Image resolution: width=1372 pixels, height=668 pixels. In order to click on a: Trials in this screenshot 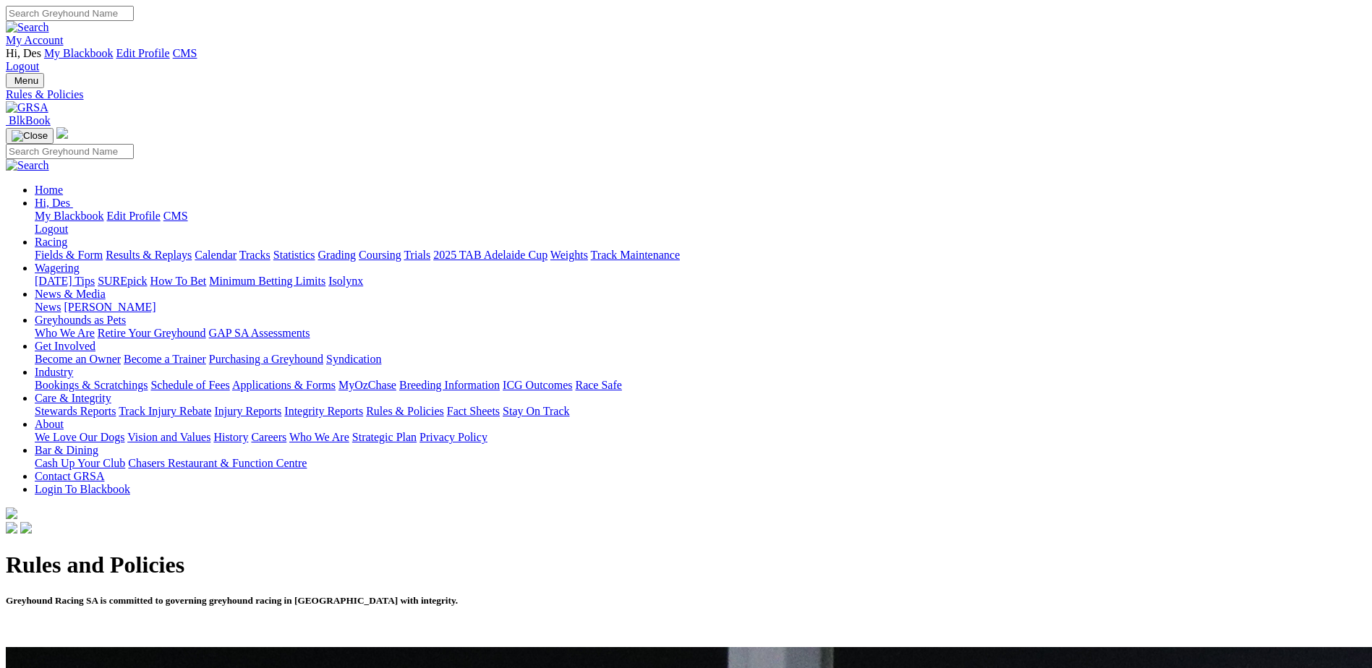, I will do `click(417, 255)`.